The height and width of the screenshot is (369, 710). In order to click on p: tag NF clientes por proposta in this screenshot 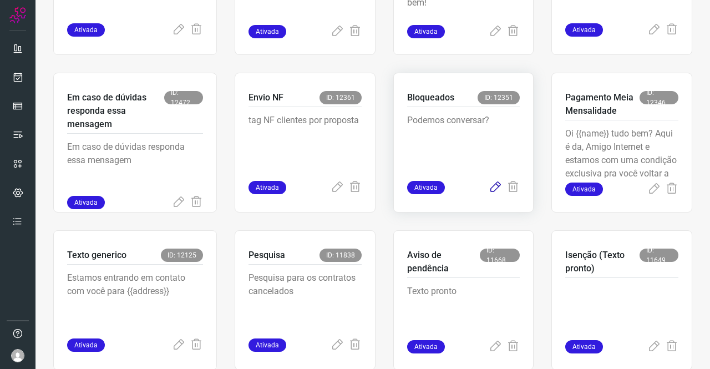, I will do `click(305, 141)`.